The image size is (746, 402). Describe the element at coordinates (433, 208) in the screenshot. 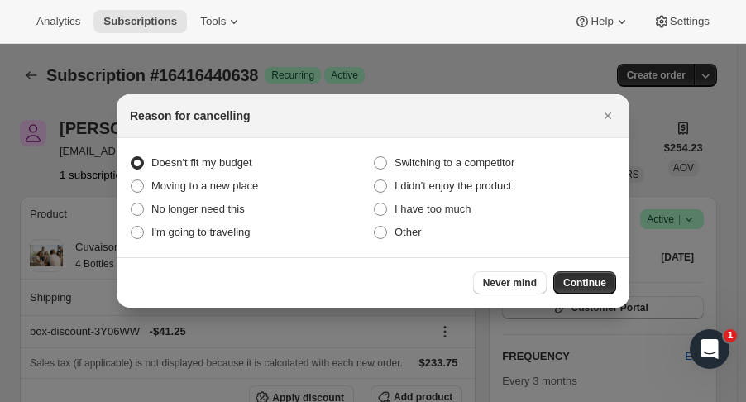

I see `span: I have too much` at that location.